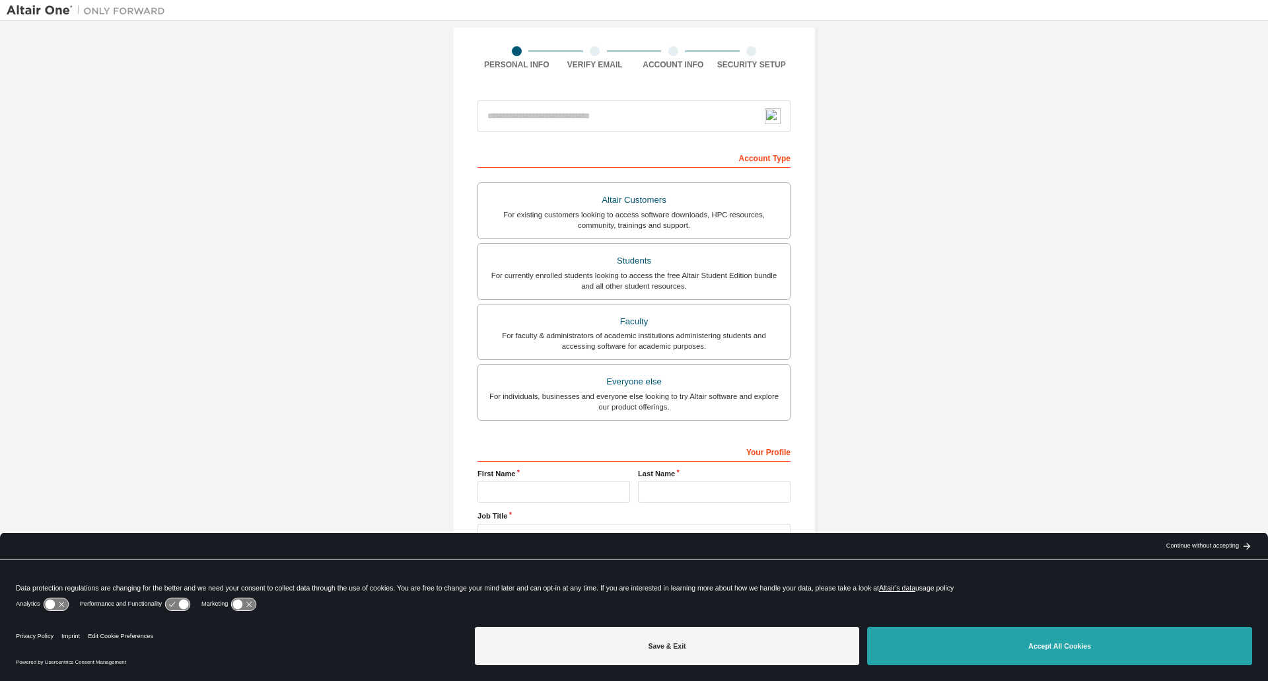 This screenshot has height=681, width=1268. I want to click on label: Last Name, so click(714, 473).